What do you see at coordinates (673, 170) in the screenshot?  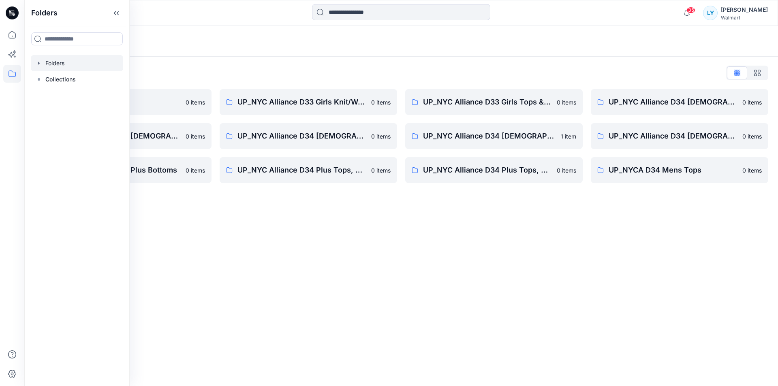 I see `p: UP_NYCA D34 Mens Tops` at bounding box center [673, 170].